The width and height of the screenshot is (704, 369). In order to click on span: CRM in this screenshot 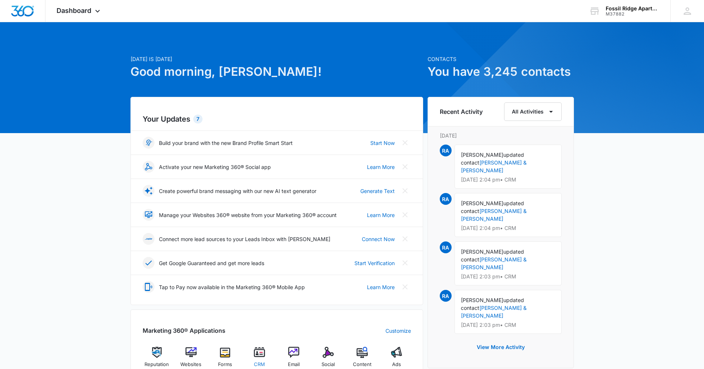, I will do `click(259, 364)`.